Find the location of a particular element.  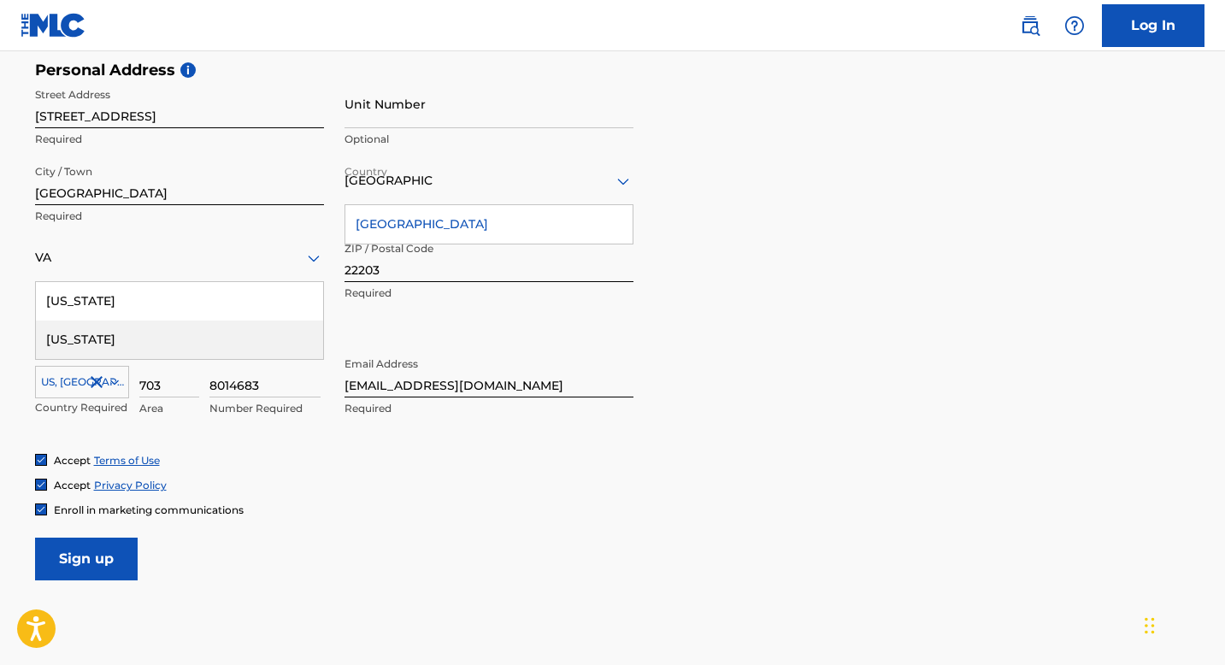

p: Optional is located at coordinates (489, 139).